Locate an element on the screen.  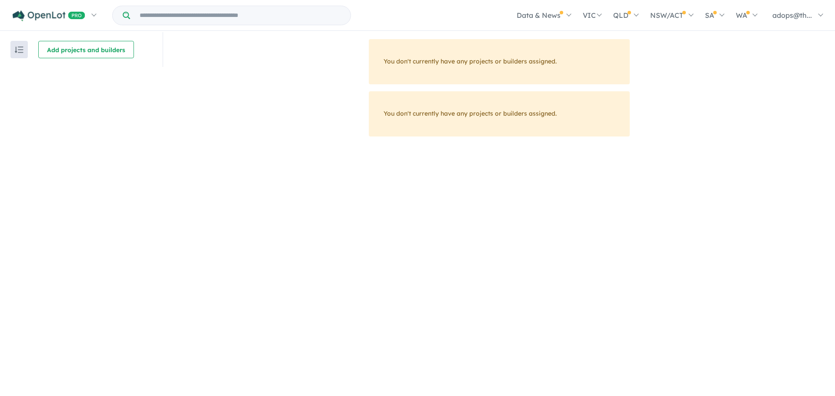
img: sort.svg is located at coordinates (19, 50).